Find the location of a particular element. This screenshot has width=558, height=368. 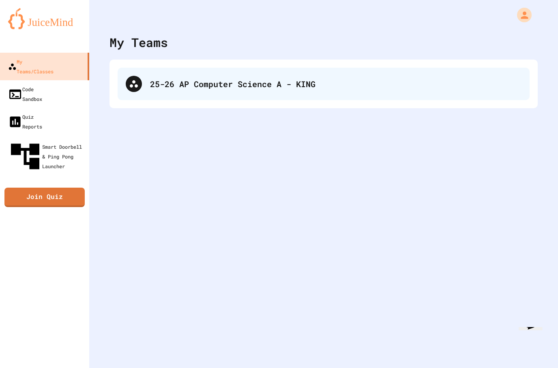

div: My Account is located at coordinates (521, 15).